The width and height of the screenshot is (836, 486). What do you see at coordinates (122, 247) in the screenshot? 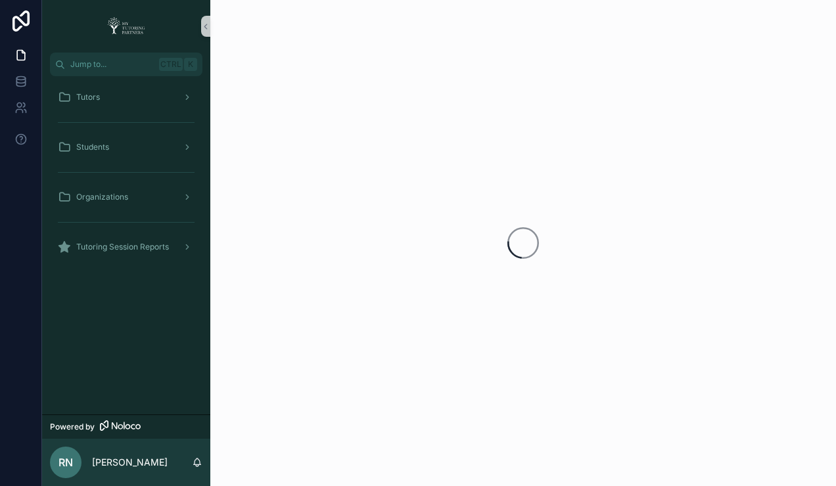
I see `span: Tutoring Session Reports` at bounding box center [122, 247].